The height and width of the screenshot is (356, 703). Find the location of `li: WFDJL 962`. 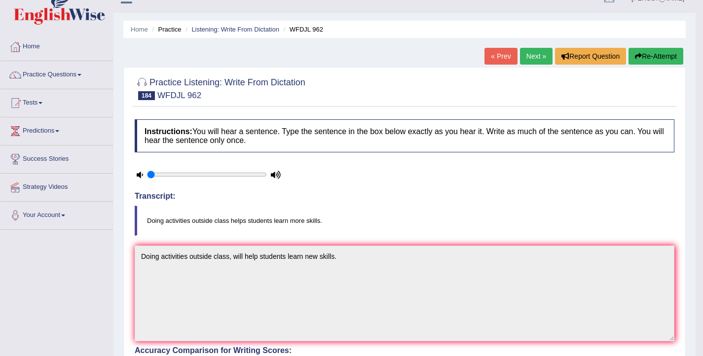

li: WFDJL 962 is located at coordinates (302, 29).